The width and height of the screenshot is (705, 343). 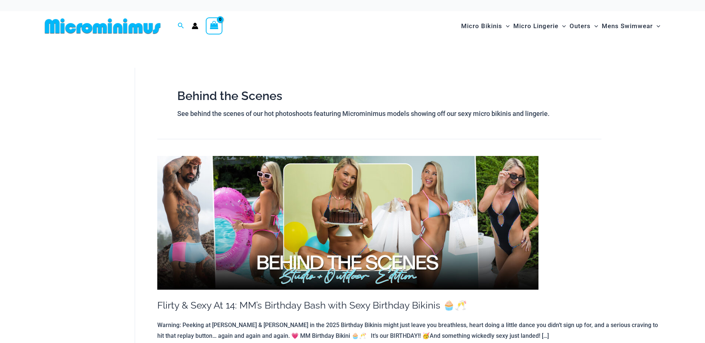 What do you see at coordinates (312, 305) in the screenshot?
I see `a: Flirty & Sexy At 14: MM’s Birthday Bash with Sexy Birthday Bikinis 🧁🥂` at bounding box center [312, 305].